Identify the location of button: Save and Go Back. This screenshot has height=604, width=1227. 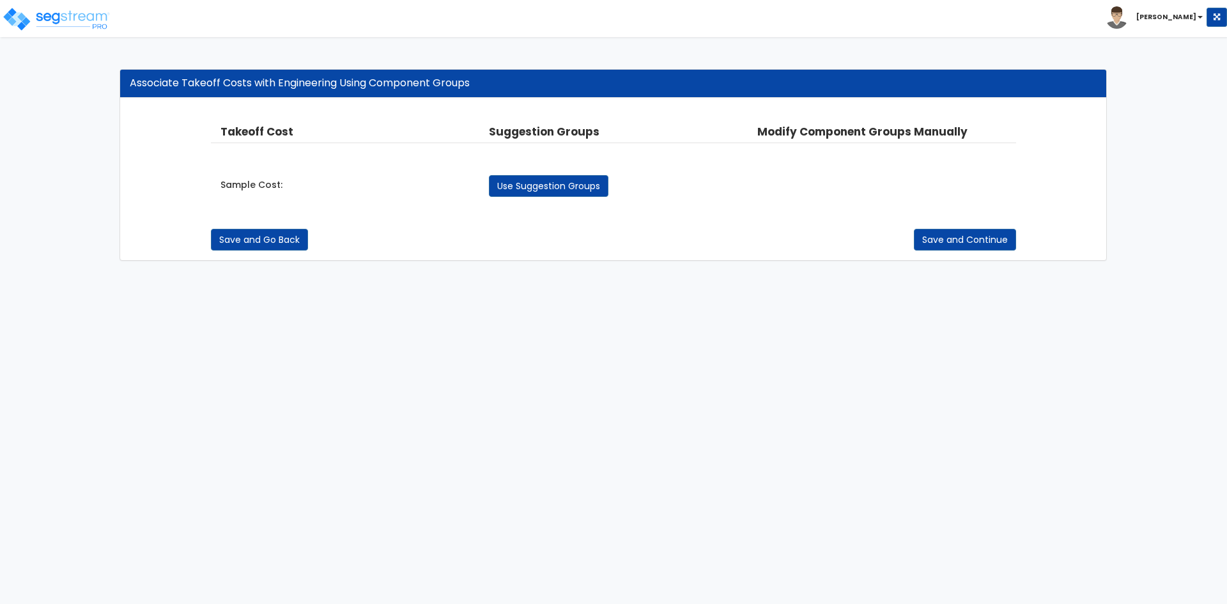
(259, 240).